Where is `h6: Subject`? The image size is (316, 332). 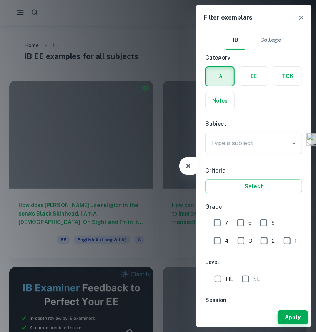 h6: Subject is located at coordinates (254, 124).